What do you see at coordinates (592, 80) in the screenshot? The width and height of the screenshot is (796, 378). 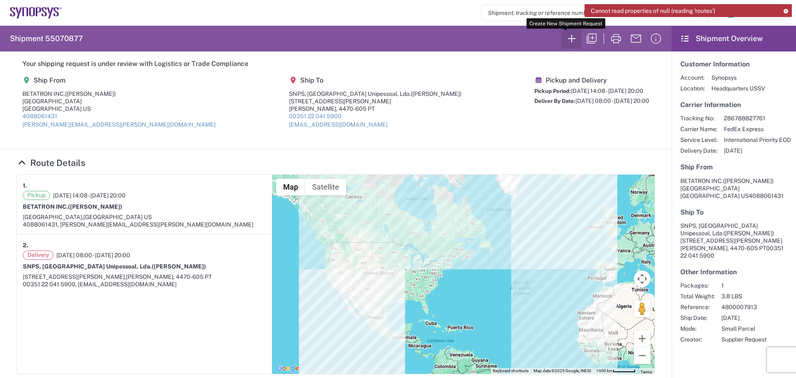 I see `h5: Pickup and Delivery` at bounding box center [592, 80].